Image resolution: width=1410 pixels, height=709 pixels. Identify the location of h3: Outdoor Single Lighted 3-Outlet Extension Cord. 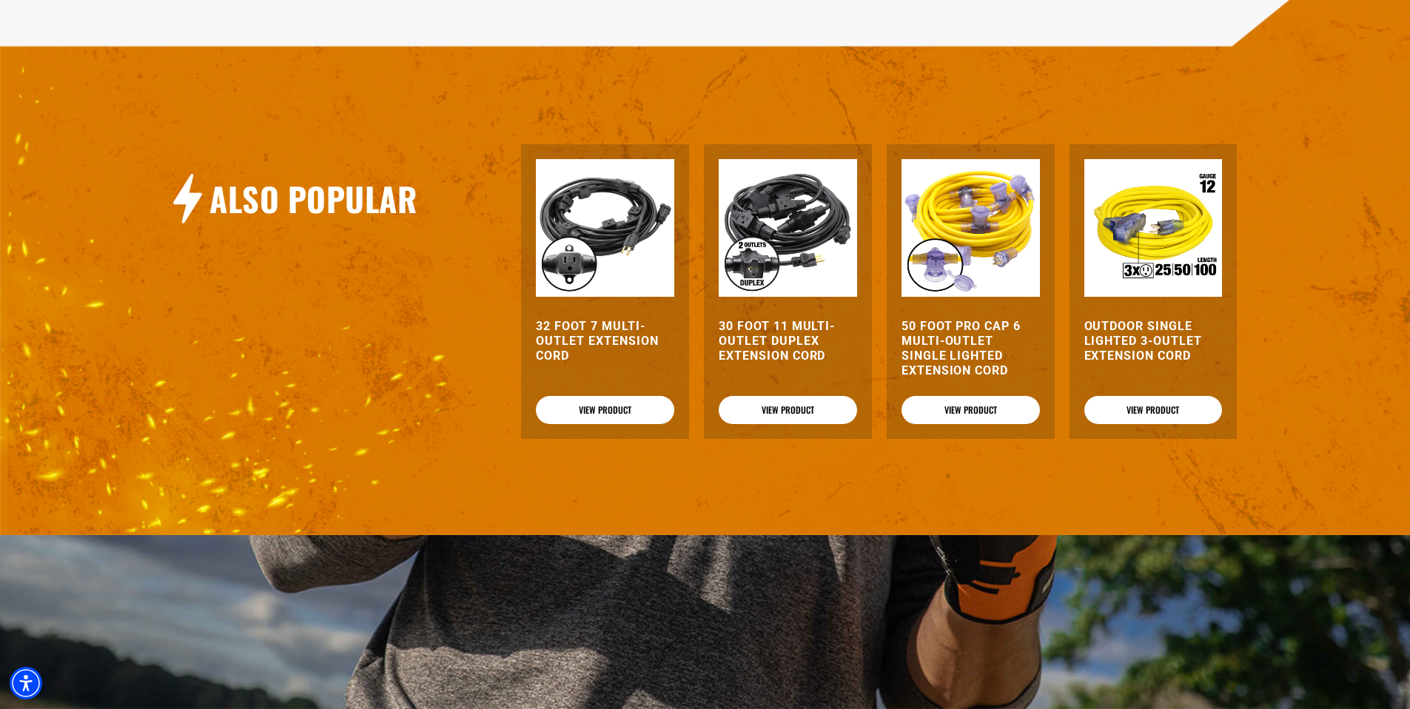
(1153, 341).